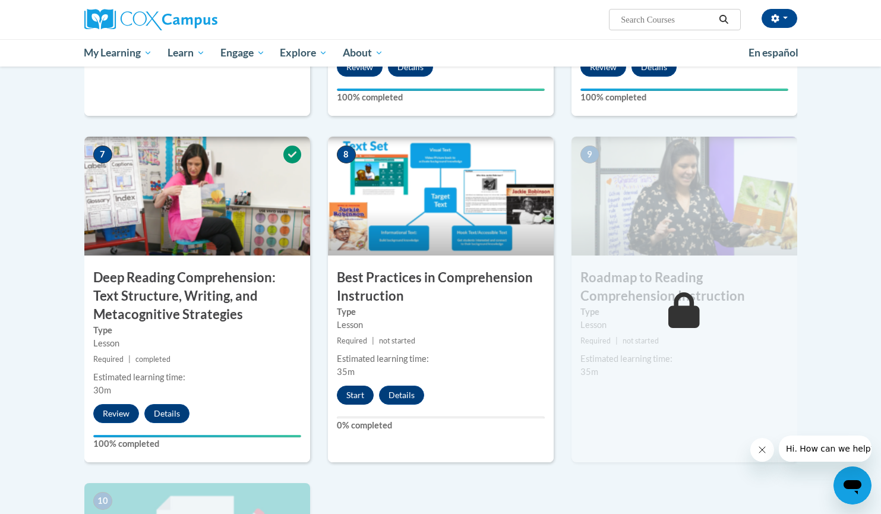 This screenshot has height=514, width=881. Describe the element at coordinates (590, 155) in the screenshot. I see `span: 9` at that location.